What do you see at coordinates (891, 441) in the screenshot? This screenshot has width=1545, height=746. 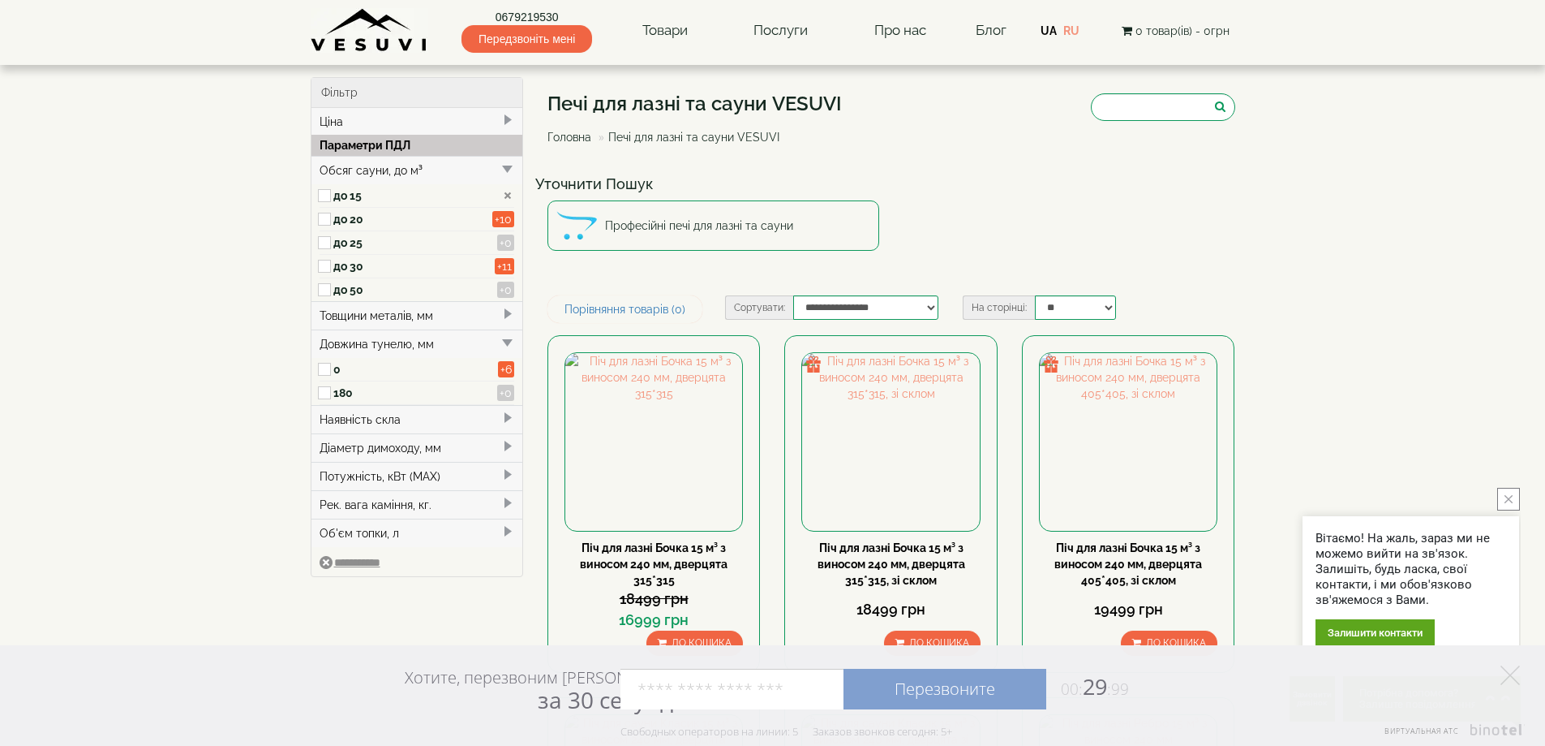 I see `img: Піч для лазні Бочка 15 м³ з виносом 240 мм, дверцята 315*315, зі склом` at bounding box center [891, 441].